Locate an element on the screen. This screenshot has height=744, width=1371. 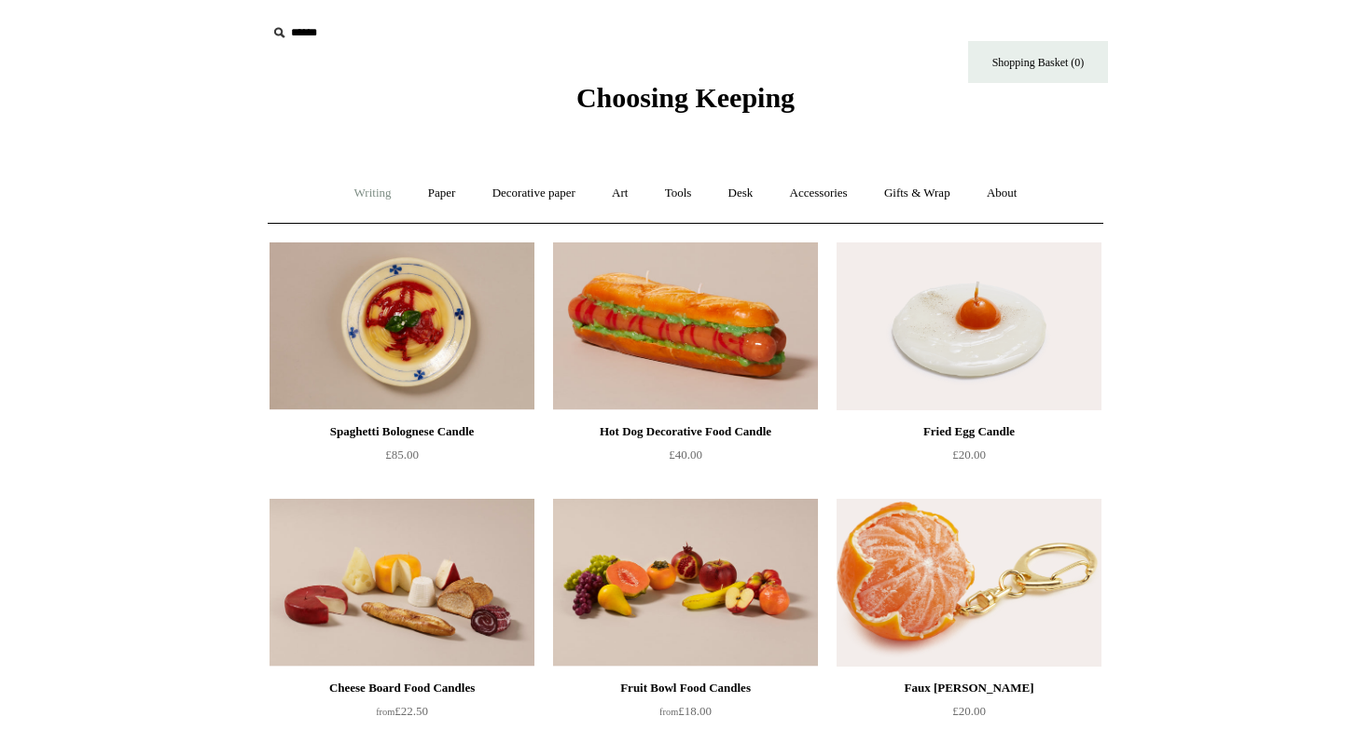
a: Faux Clementine Keyring Faux Clementine Keyring is located at coordinates (969, 583).